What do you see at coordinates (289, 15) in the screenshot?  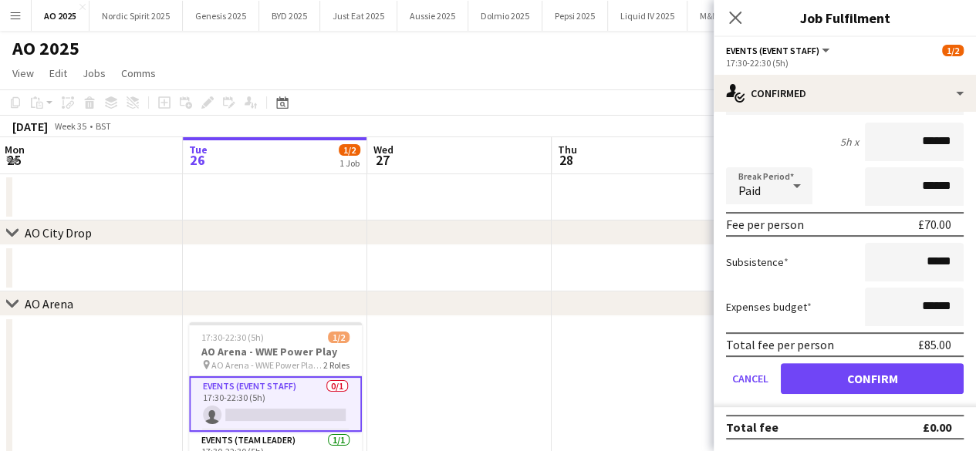 I see `button: BYD 2025` at bounding box center [289, 15].